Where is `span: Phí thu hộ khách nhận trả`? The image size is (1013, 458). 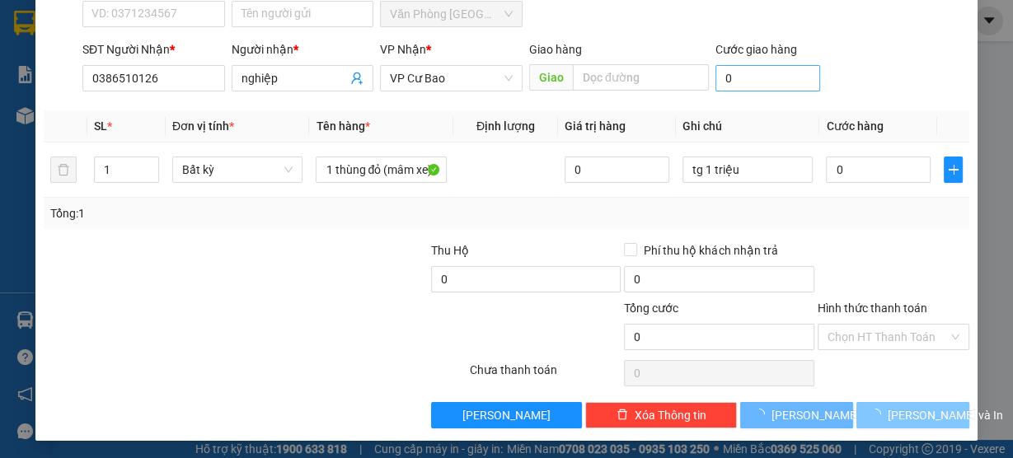
span: Phí thu hộ khách nhận trả is located at coordinates (710, 251).